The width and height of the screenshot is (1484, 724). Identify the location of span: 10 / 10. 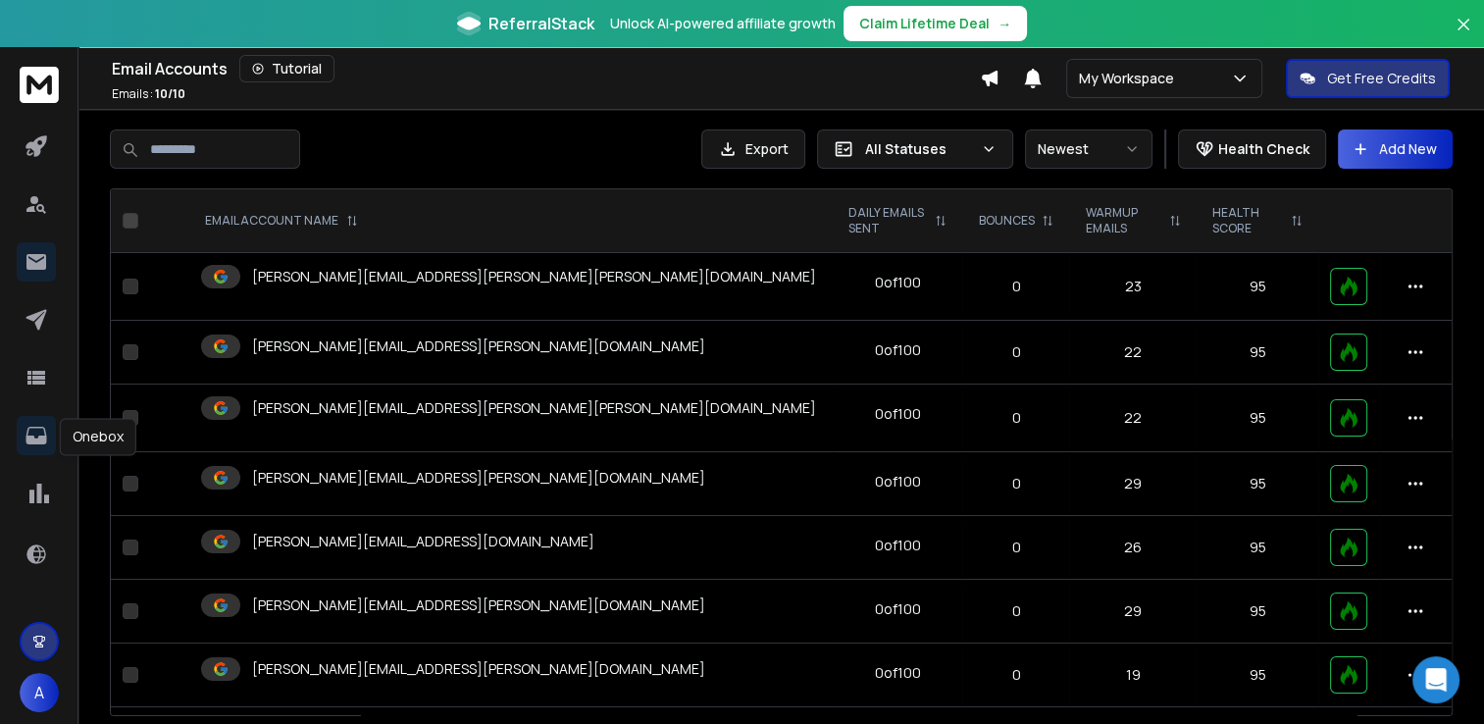
(170, 93).